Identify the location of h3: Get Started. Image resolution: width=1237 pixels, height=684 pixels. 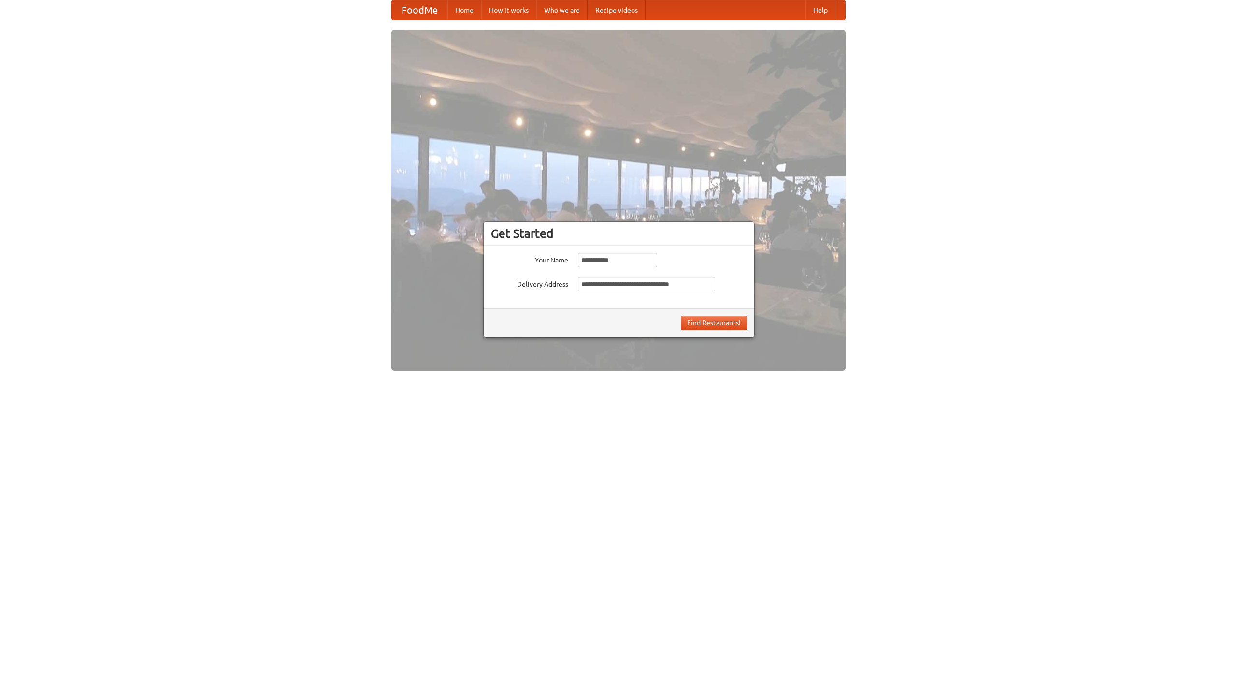
(619, 233).